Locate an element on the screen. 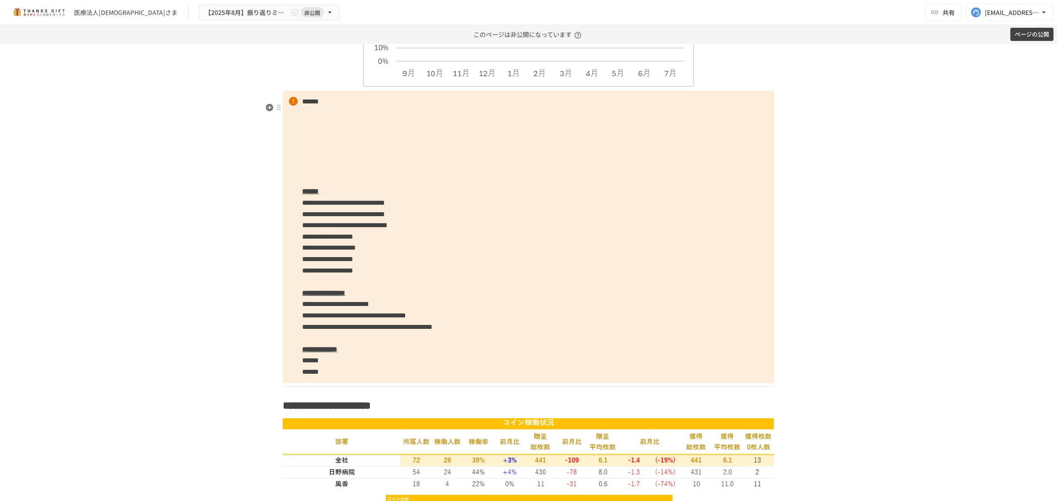  img: 3vpvXXWgytoy45bAFKBV74WCjHKDHAlCvJrLBEhWRCR is located at coordinates (529, 454).